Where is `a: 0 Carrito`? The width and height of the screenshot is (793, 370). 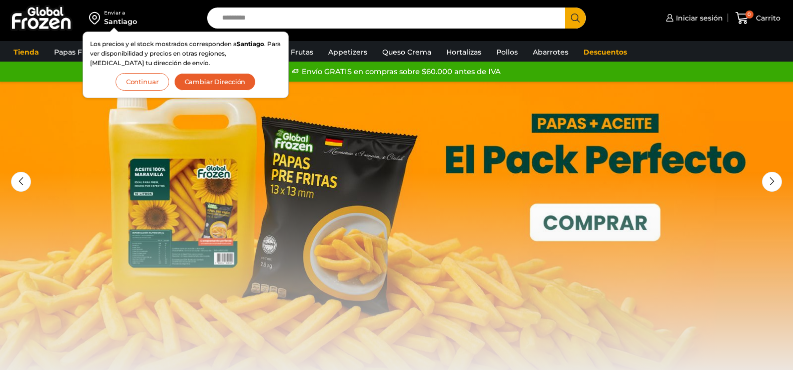 a: 0 Carrito is located at coordinates (758, 18).